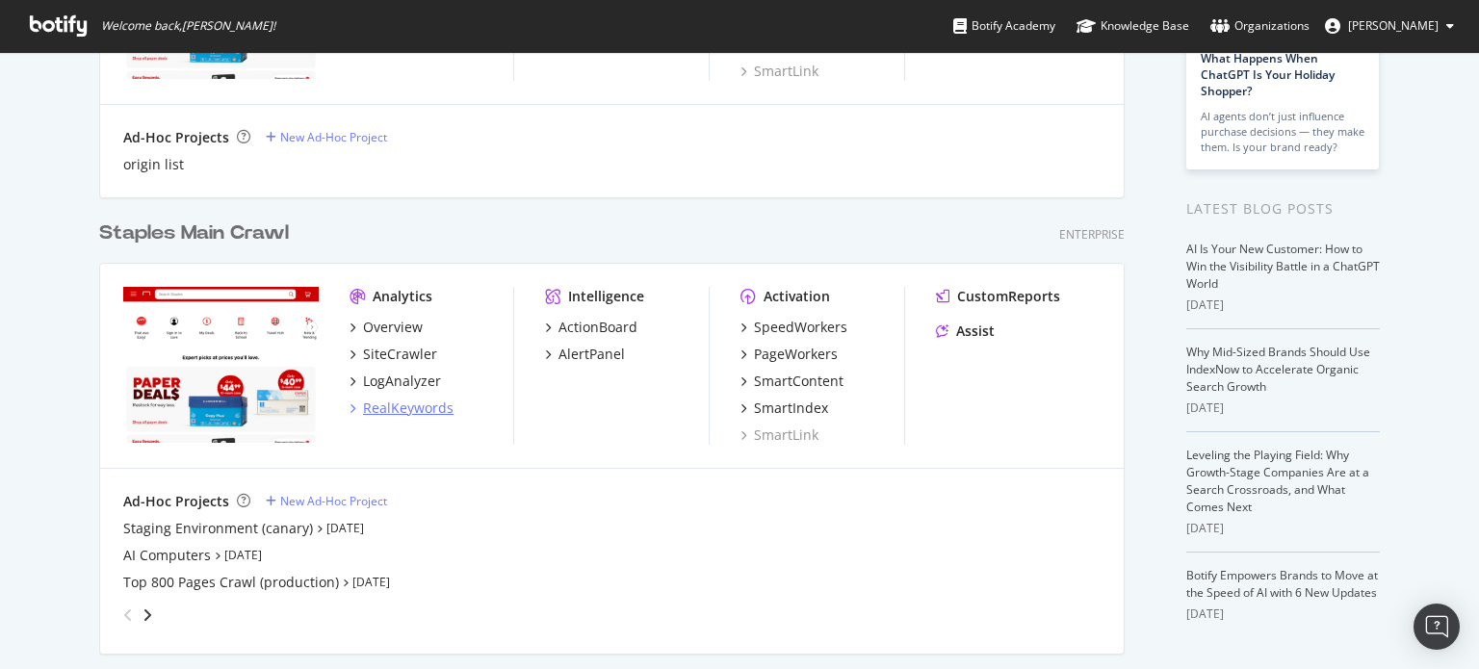  What do you see at coordinates (402, 408) in the screenshot?
I see `a: RealKeywords` at bounding box center [402, 408].